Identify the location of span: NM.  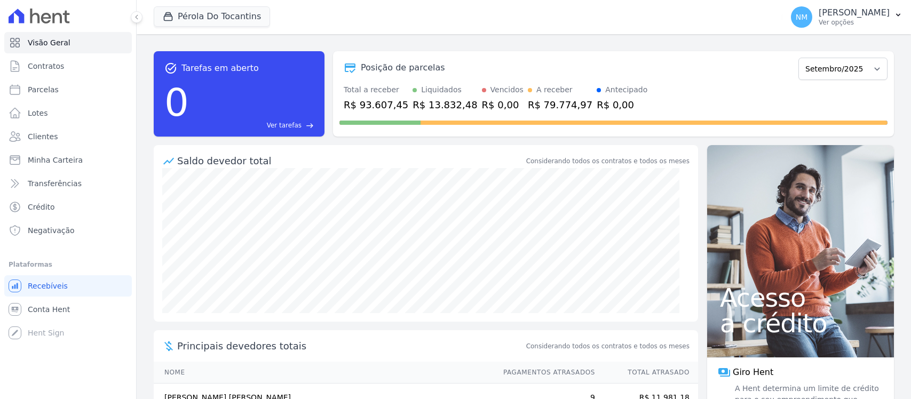
(801, 17).